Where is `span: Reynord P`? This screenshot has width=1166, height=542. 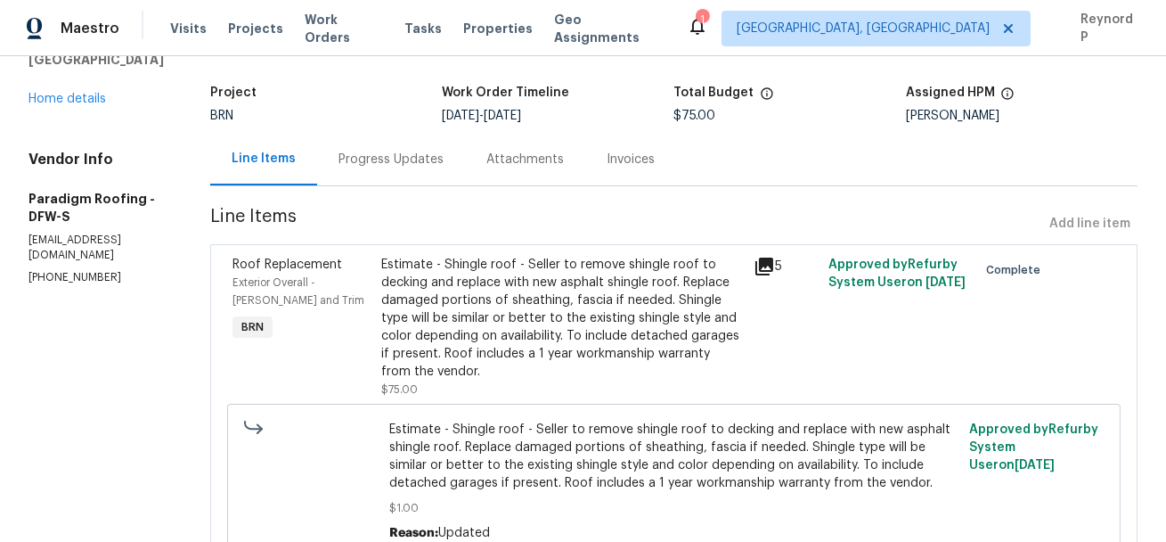 span: Reynord P is located at coordinates (1106, 29).